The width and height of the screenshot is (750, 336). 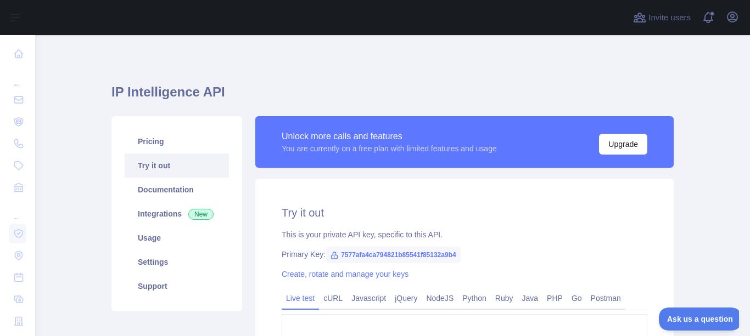 I want to click on a: Javascript, so click(x=368, y=299).